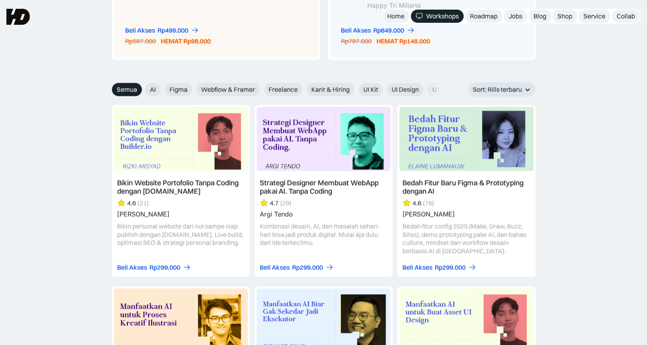 The height and width of the screenshot is (345, 647). I want to click on a: Beli AksesRp499.000, so click(162, 30).